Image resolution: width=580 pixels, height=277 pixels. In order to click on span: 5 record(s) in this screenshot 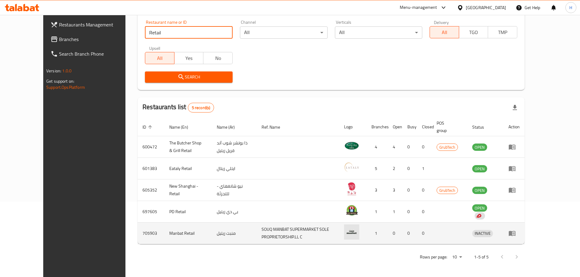, I will do `click(201, 108)`.